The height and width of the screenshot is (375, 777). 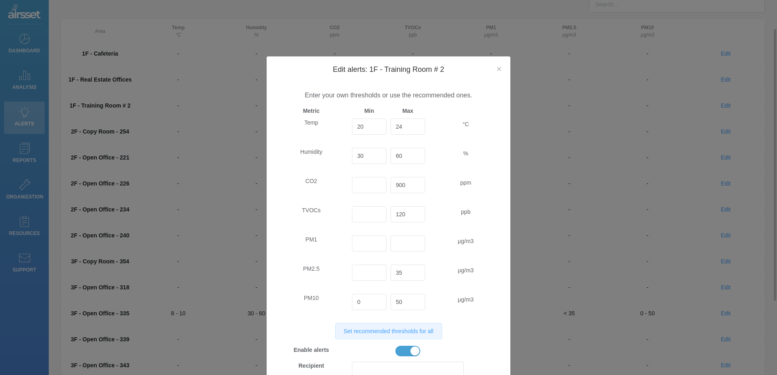 I want to click on strong: Max, so click(x=407, y=111).